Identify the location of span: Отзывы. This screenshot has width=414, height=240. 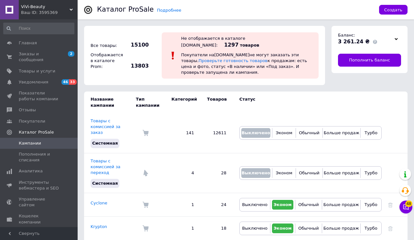
(27, 110).